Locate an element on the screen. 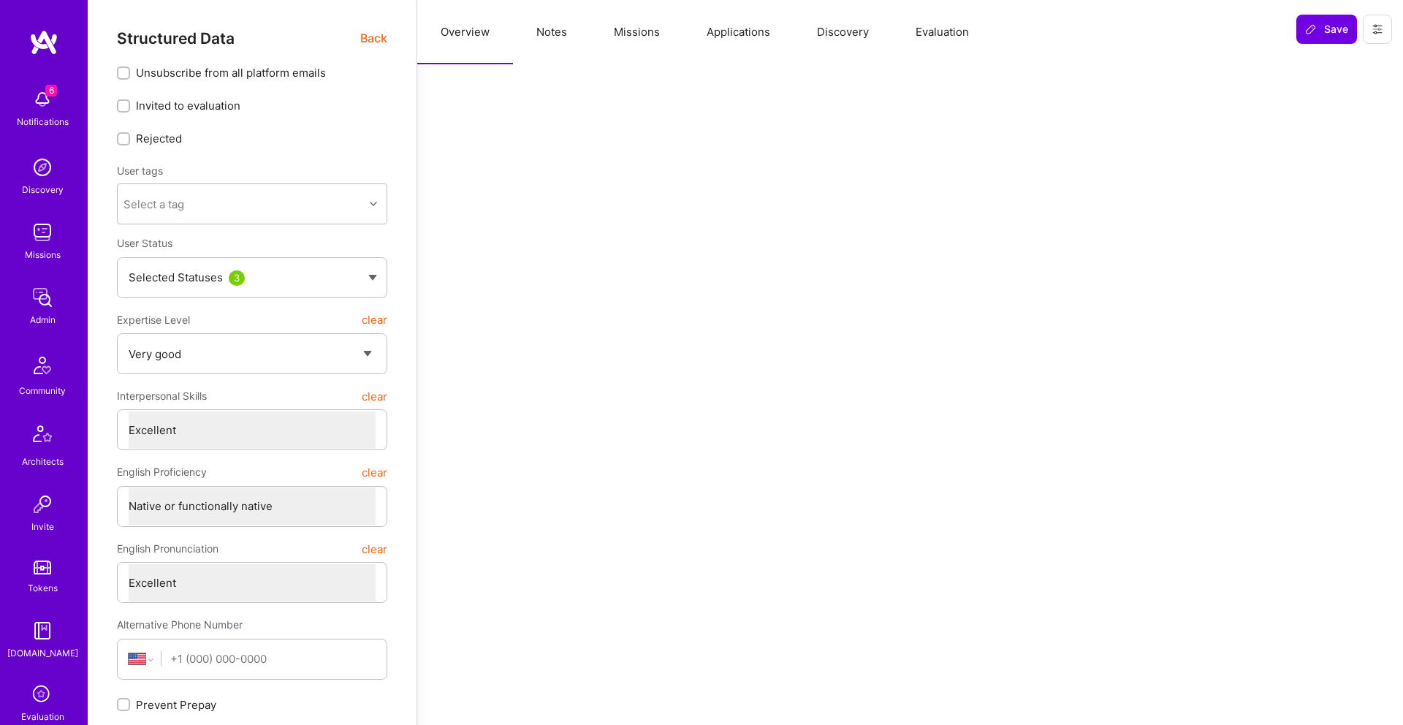 This screenshot has width=1403, height=725. img: Architects is located at coordinates (42, 436).